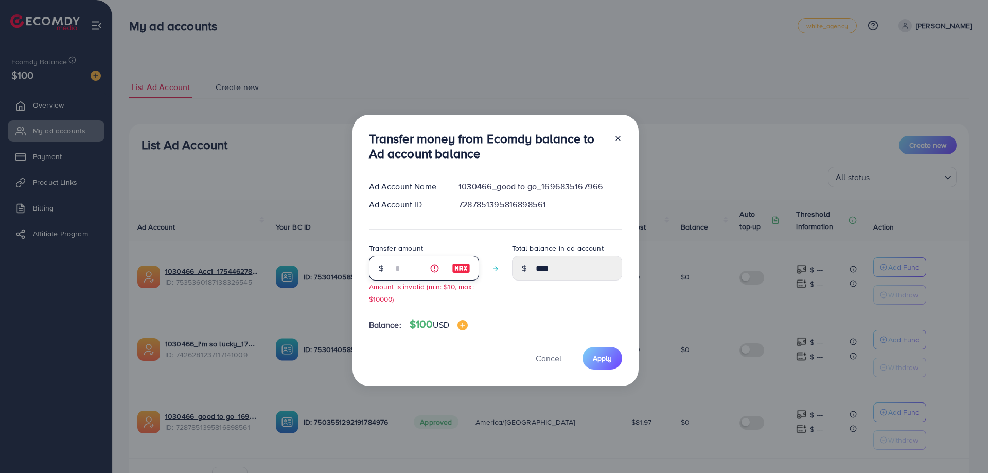 The height and width of the screenshot is (473, 988). What do you see at coordinates (540, 186) in the screenshot?
I see `div: 1030466_good to go_1696835167966` at bounding box center [540, 186].